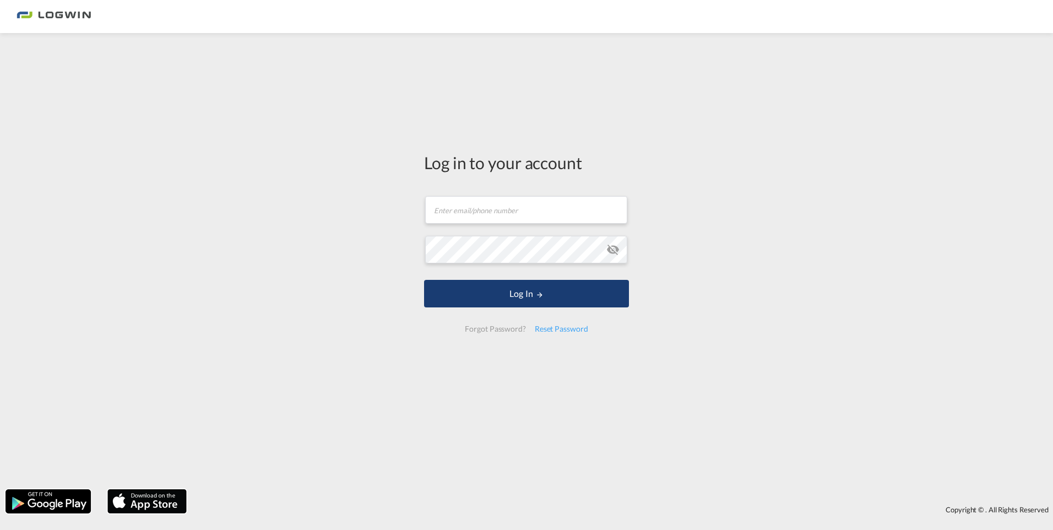  What do you see at coordinates (526, 293) in the screenshot?
I see `button: LOGIN` at bounding box center [526, 293].